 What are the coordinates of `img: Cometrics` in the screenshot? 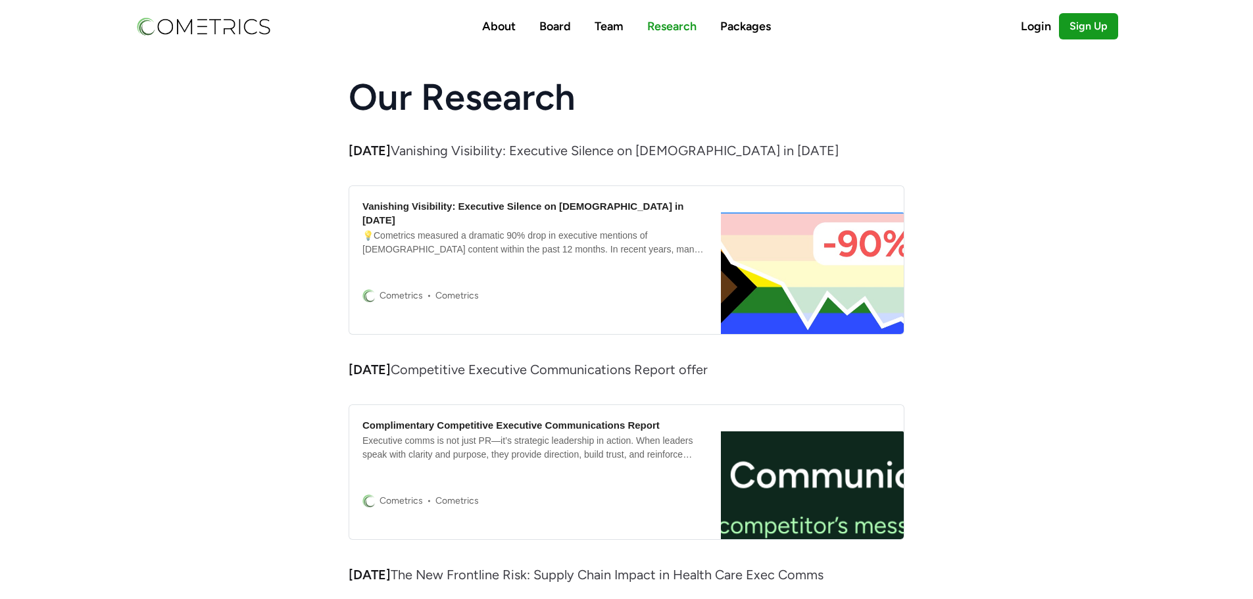 It's located at (203, 26).